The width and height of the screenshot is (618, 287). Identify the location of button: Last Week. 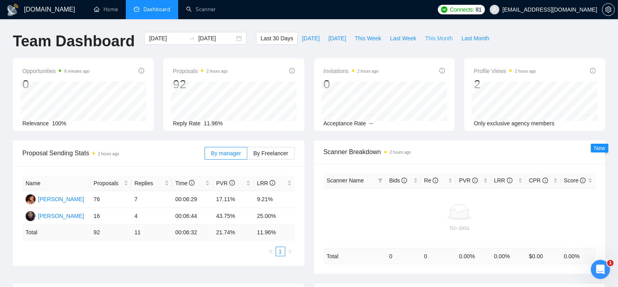
(403, 38).